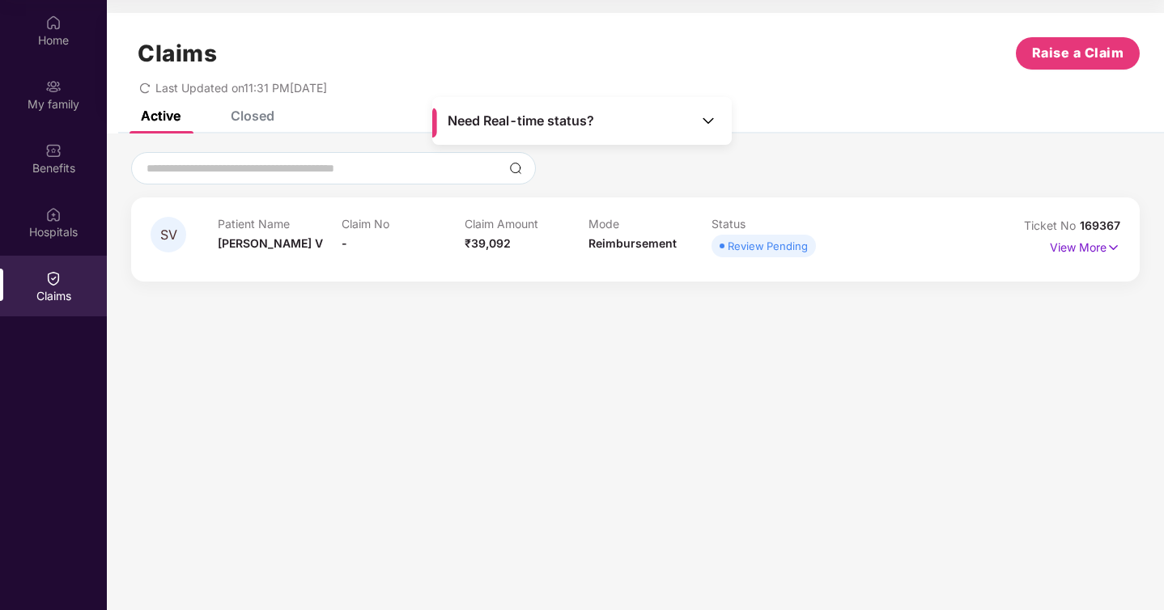 Image resolution: width=1164 pixels, height=610 pixels. I want to click on img: svg+xml;base64,PHN2ZyBpZD0iSG9tZSIgeG1sbnM9Imh0dHA6Ly93d3cudzMub3JnLzIwMDAvc3ZnIiB3aWR0aD0iMjAiIG..., so click(53, 23).